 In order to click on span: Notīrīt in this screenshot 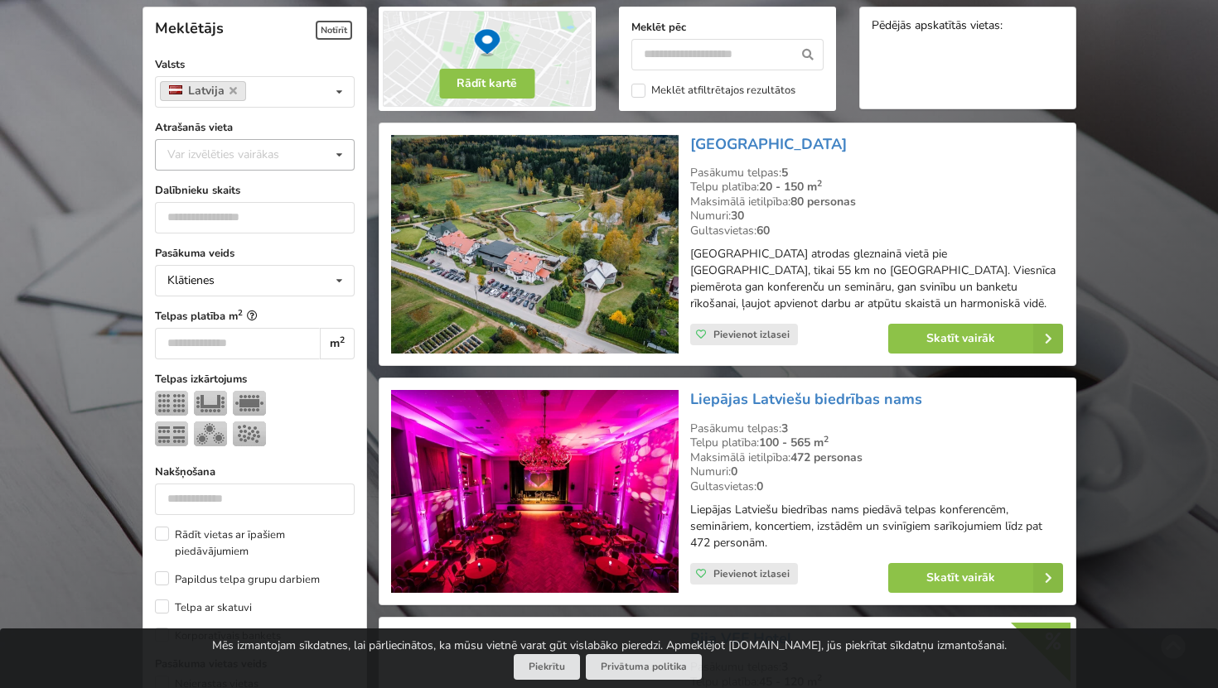, I will do `click(334, 30)`.